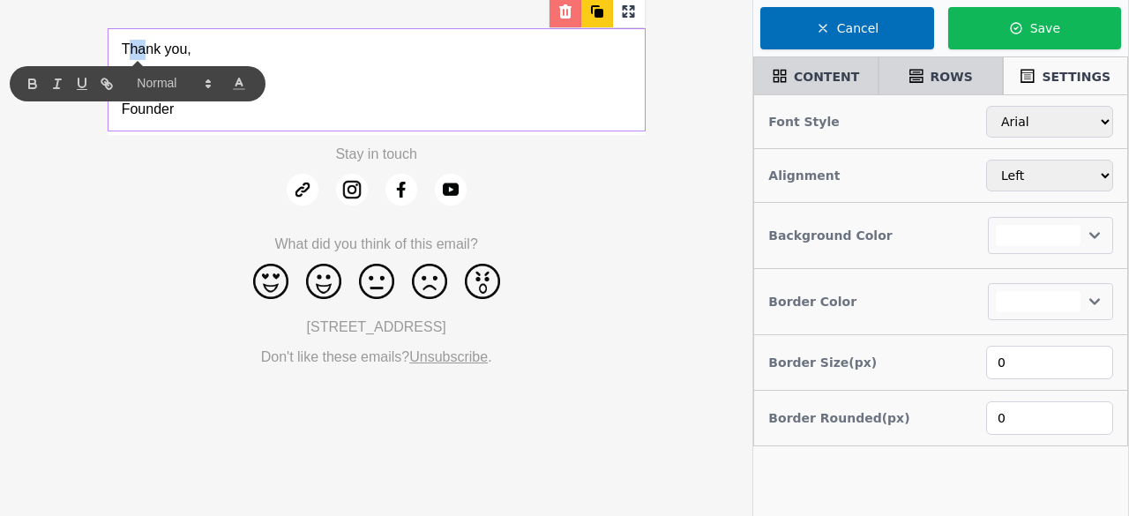 This screenshot has width=1129, height=516. Describe the element at coordinates (376, 244) in the screenshot. I see `span: What did you think of this email?` at that location.